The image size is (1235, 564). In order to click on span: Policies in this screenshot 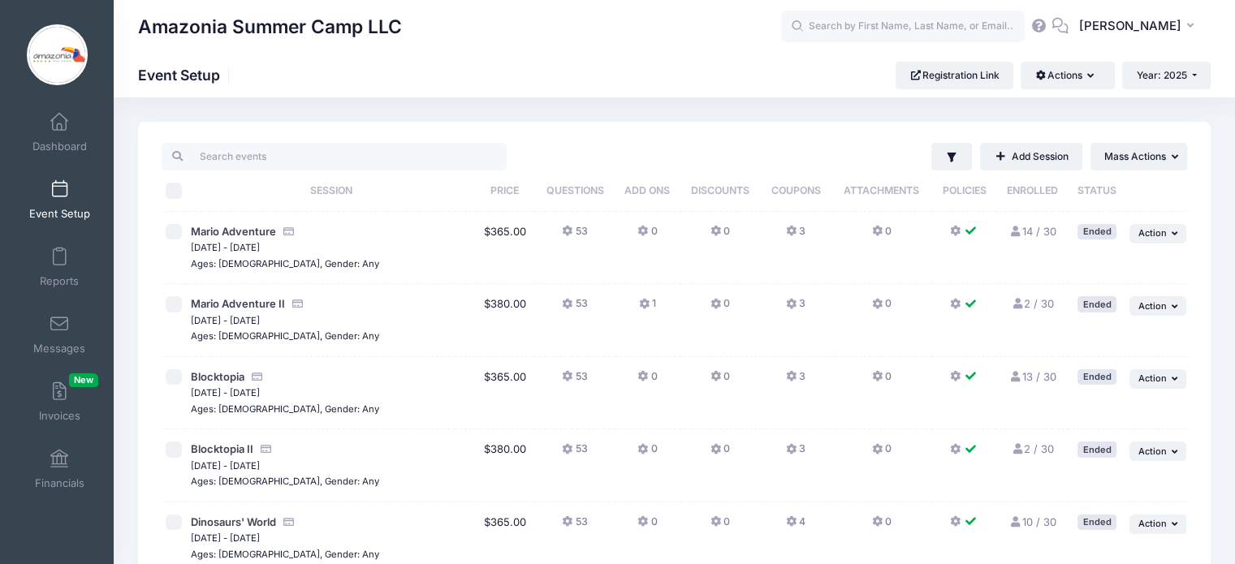, I will do `click(964, 190)`.